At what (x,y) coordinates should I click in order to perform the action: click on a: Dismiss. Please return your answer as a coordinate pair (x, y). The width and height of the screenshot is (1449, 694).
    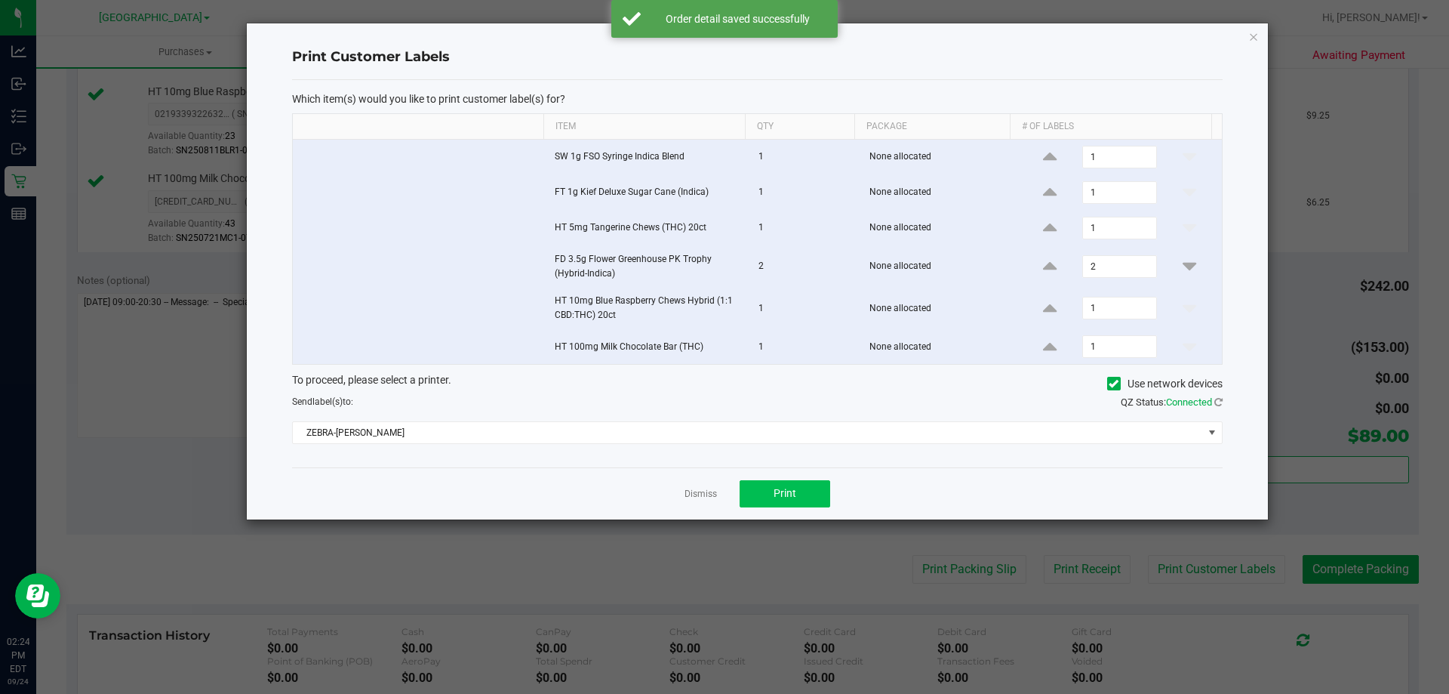
    Looking at the image, I should click on (701, 494).